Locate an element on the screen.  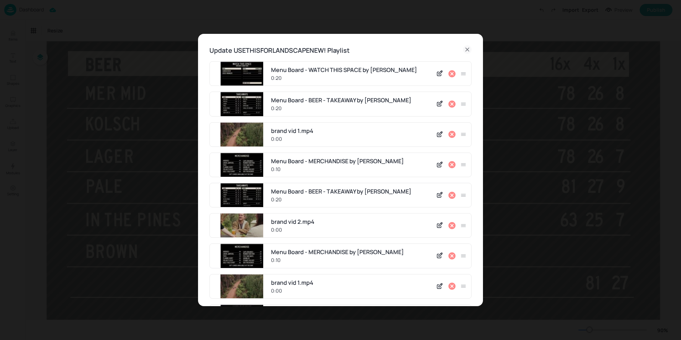
img: bidBwTP%2F7NyIVLjVs1Qt7A%3D%3D is located at coordinates (242, 195).